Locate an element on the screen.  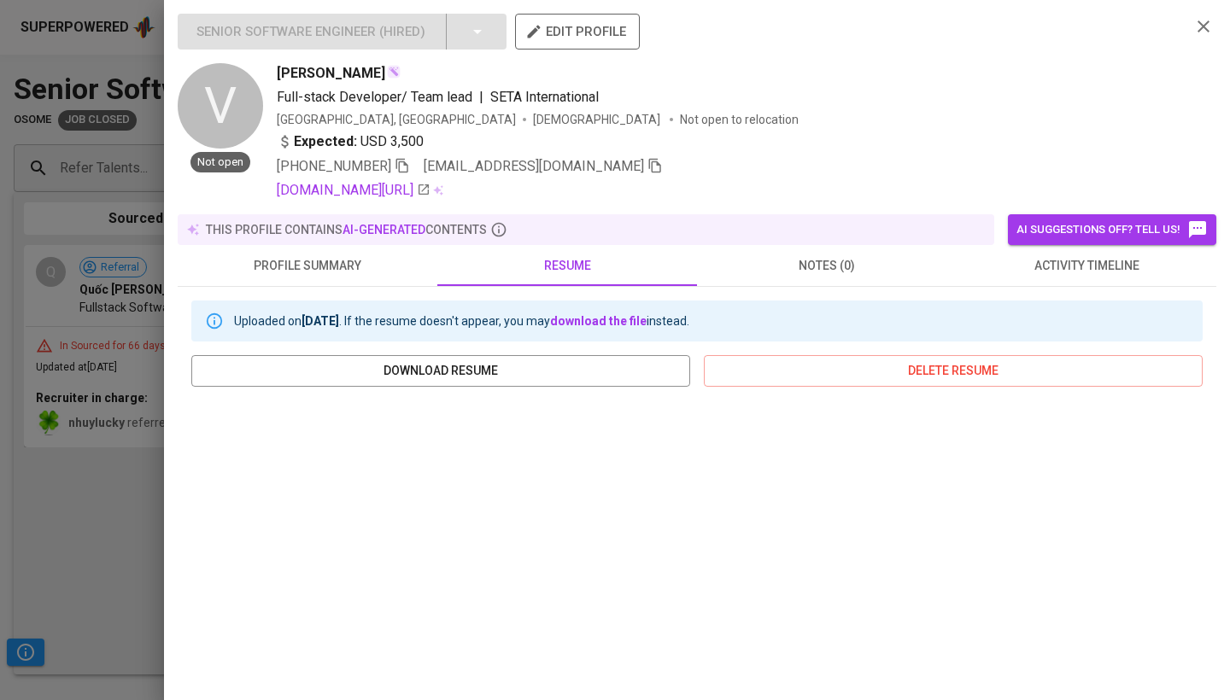
div: V is located at coordinates (220, 106).